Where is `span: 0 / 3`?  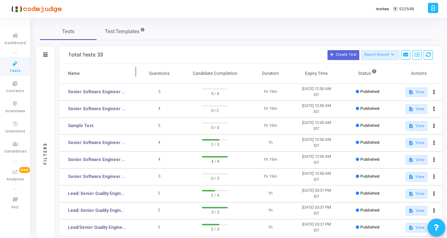 span: 0 / 3 is located at coordinates (215, 178).